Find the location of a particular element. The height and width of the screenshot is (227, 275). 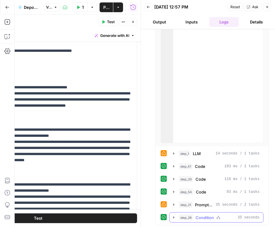

span: step_26 is located at coordinates (186, 218).